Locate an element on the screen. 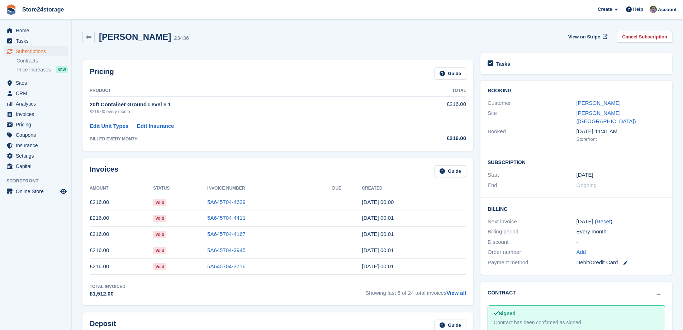 This screenshot has width=683, height=330. div: Debit/Credit Card is located at coordinates (621, 262).